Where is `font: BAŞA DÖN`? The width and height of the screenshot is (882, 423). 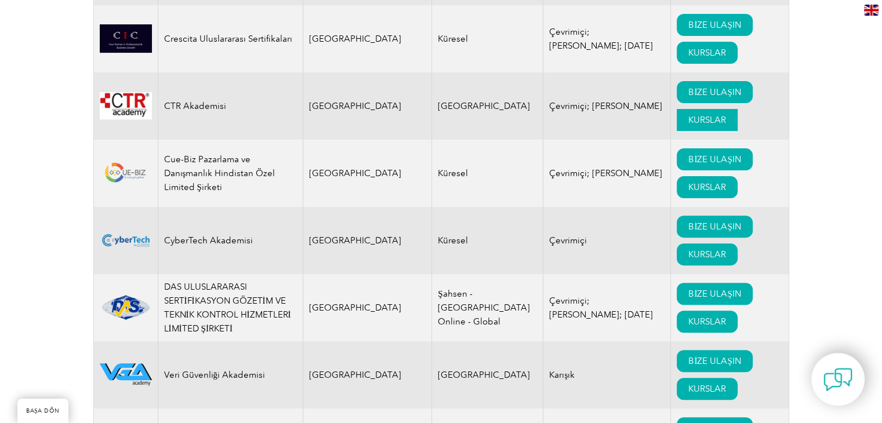 font: BAŞA DÖN is located at coordinates (43, 411).